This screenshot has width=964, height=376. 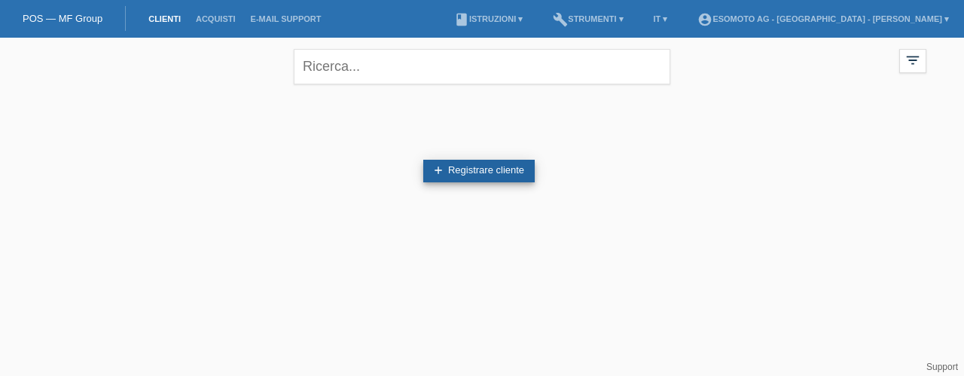 I want to click on i: add, so click(x=438, y=170).